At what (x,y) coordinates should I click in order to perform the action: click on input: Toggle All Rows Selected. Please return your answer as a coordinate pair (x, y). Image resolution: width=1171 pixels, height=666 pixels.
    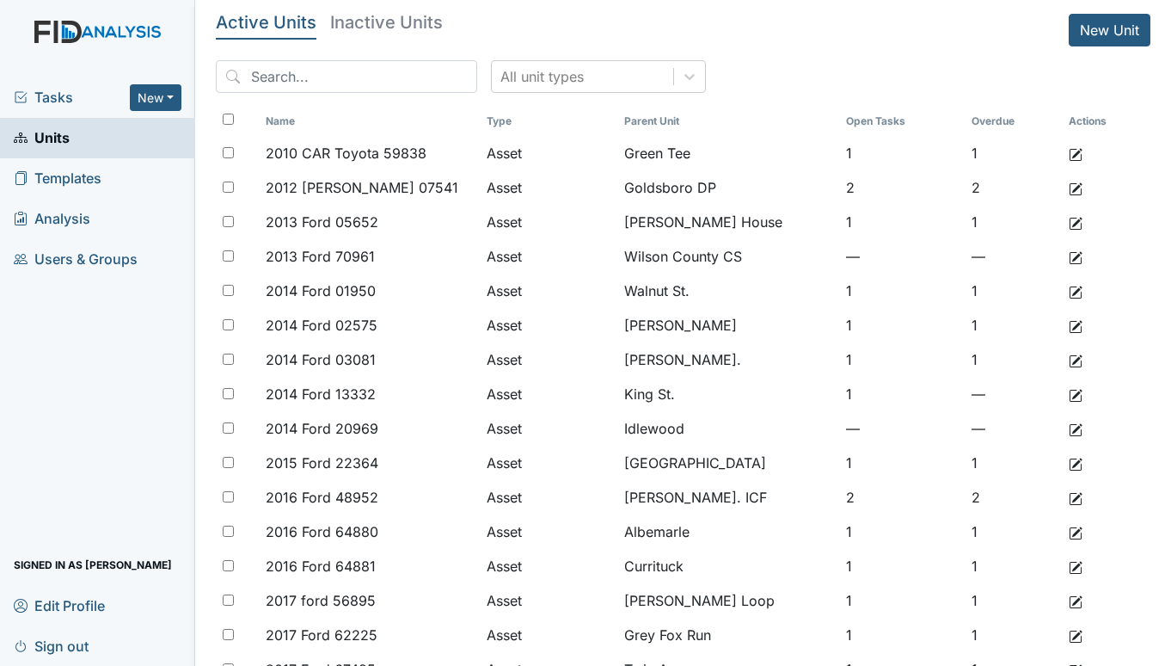
    Looking at the image, I should click on (228, 119).